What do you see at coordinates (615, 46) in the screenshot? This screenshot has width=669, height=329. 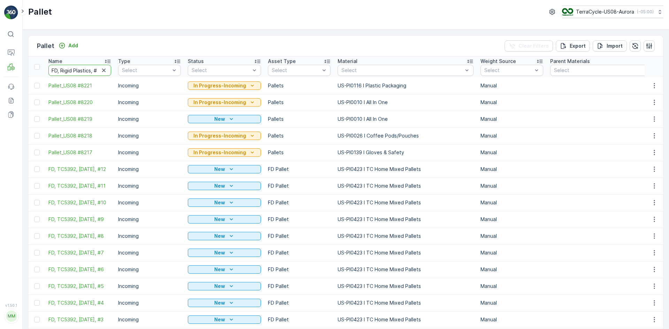 I see `p: Import` at bounding box center [615, 46].